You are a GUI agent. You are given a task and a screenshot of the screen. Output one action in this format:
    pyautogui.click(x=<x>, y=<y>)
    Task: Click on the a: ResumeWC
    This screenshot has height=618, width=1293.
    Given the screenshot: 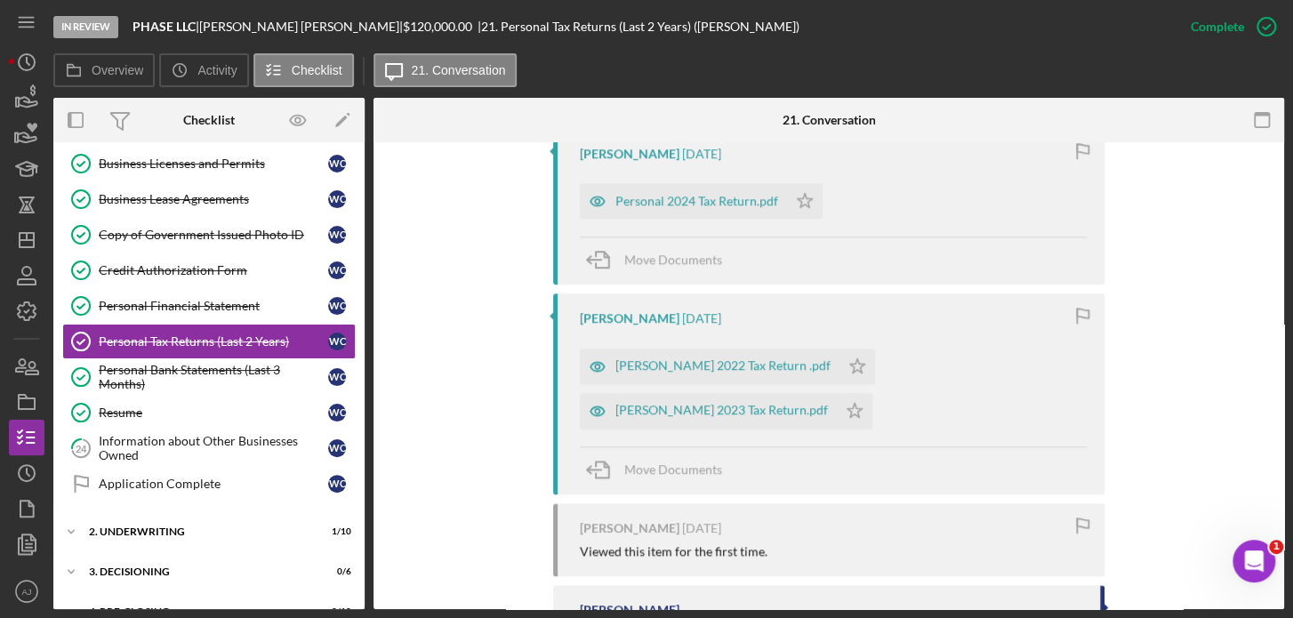 What is the action you would take?
    pyautogui.click(x=209, y=413)
    